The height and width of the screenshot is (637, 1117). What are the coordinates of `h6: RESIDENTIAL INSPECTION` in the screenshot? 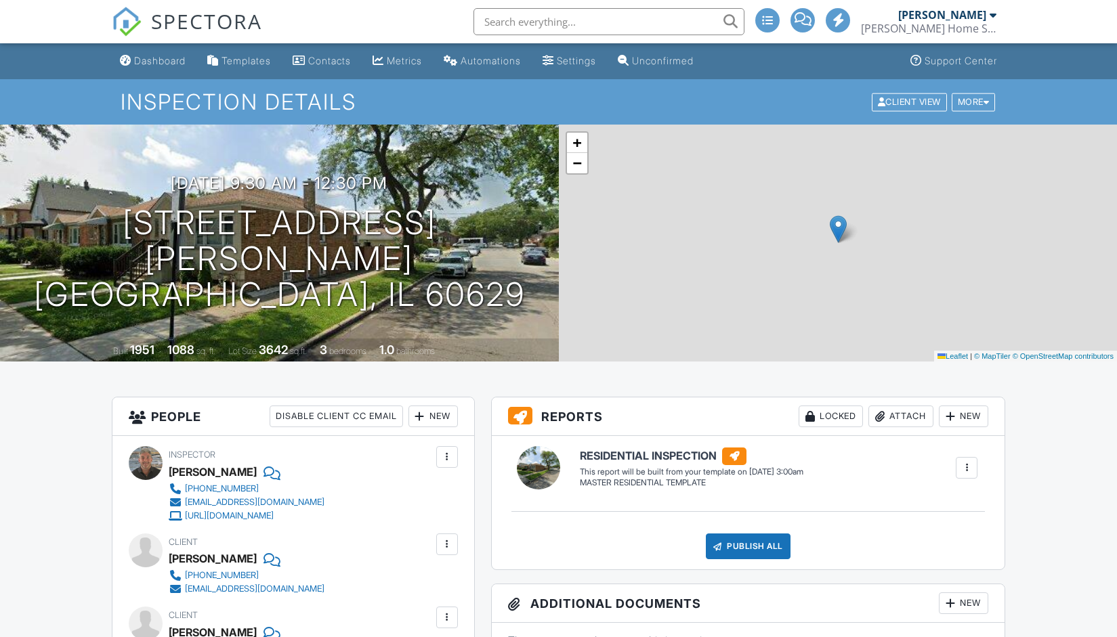 It's located at (691, 456).